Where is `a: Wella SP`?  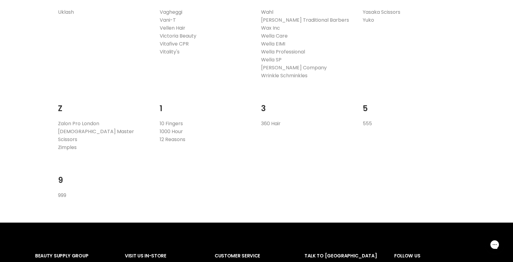 a: Wella SP is located at coordinates (271, 60).